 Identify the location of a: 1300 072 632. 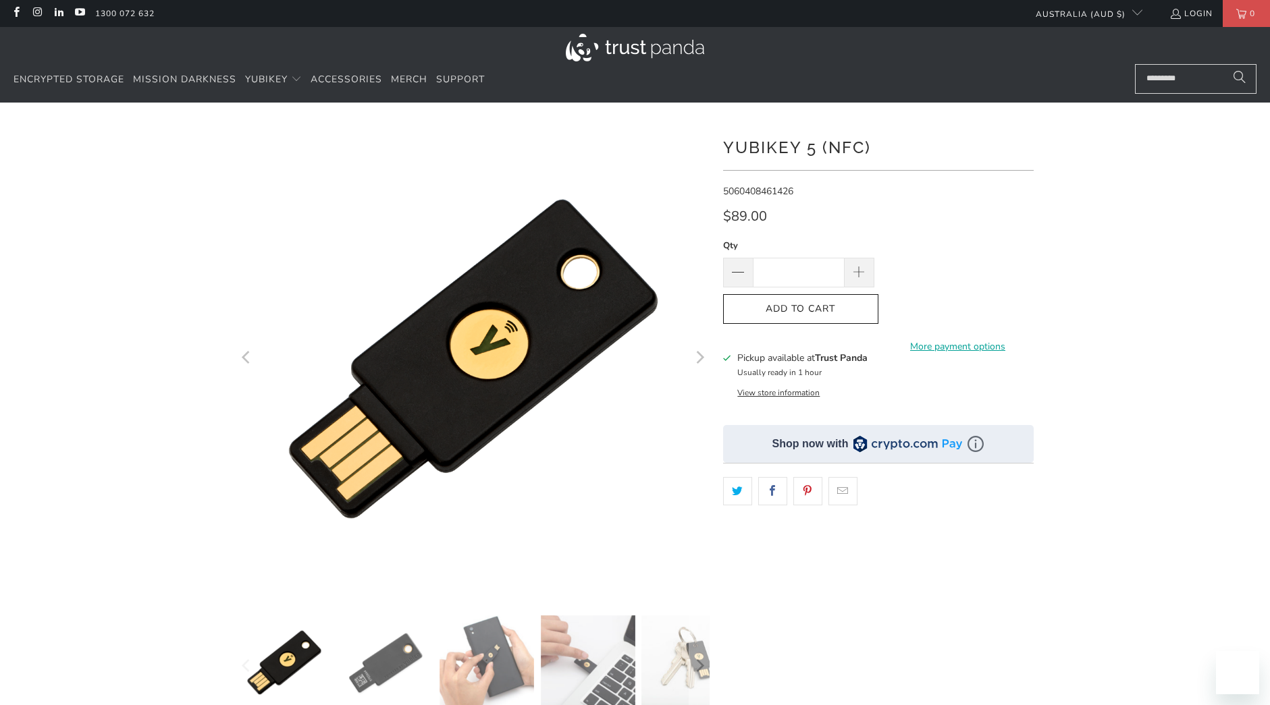
(125, 14).